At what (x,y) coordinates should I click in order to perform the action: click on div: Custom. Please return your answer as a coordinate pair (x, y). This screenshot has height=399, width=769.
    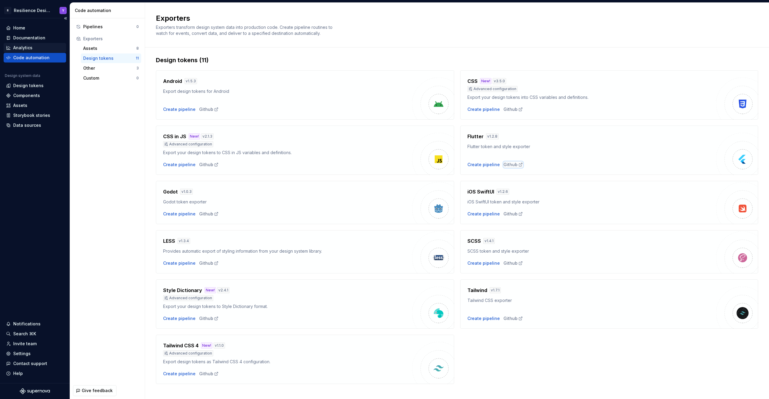
    Looking at the image, I should click on (110, 78).